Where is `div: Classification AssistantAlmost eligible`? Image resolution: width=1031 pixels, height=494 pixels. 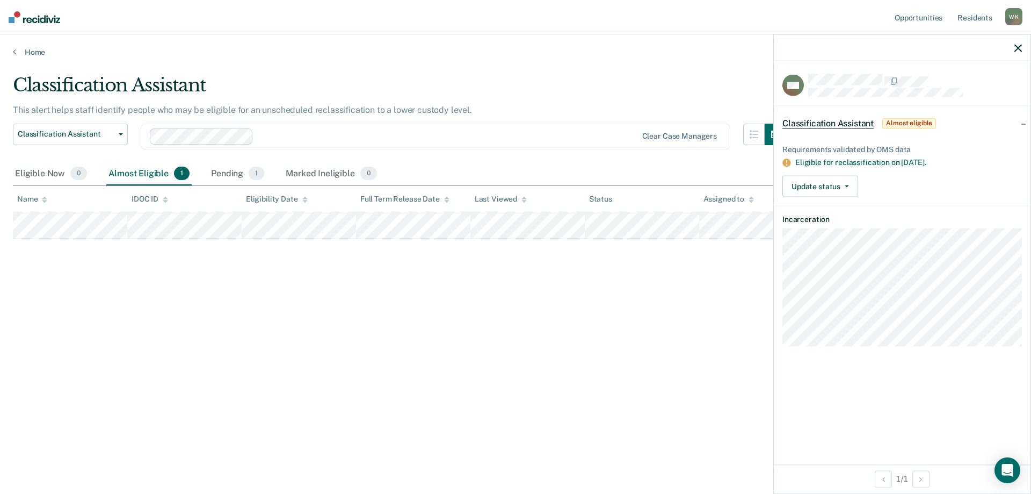 div: Classification AssistantAlmost eligible is located at coordinates (902, 123).